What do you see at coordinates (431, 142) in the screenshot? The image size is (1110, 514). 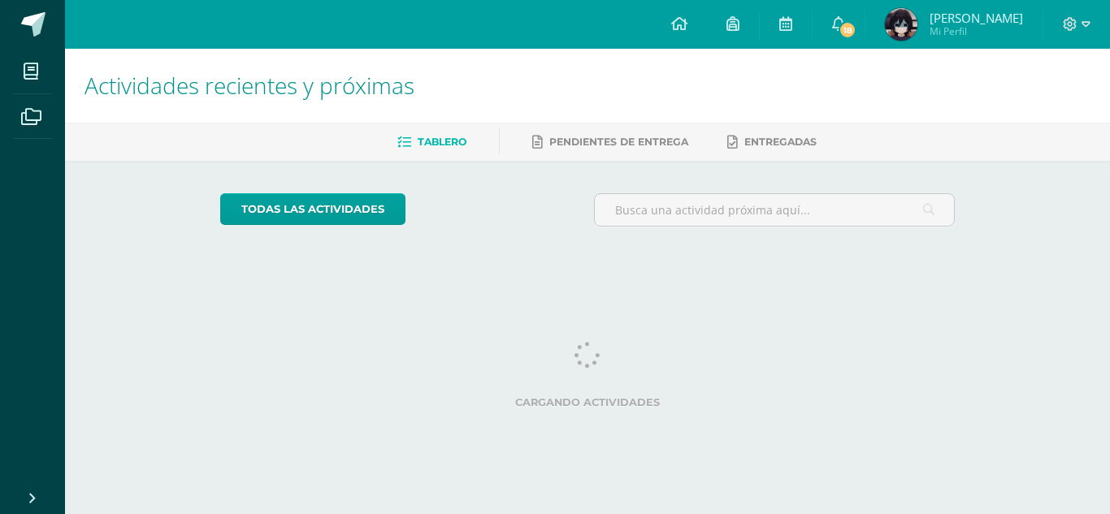 I see `a: Tablero` at bounding box center [431, 142].